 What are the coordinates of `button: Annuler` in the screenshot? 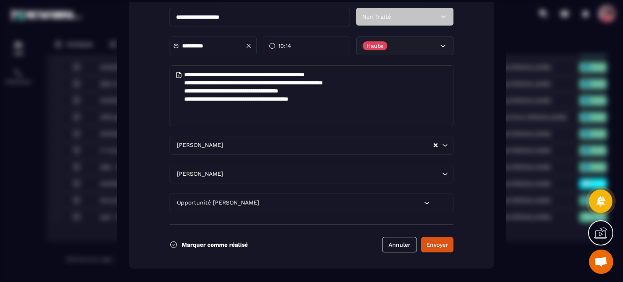 It's located at (400, 245).